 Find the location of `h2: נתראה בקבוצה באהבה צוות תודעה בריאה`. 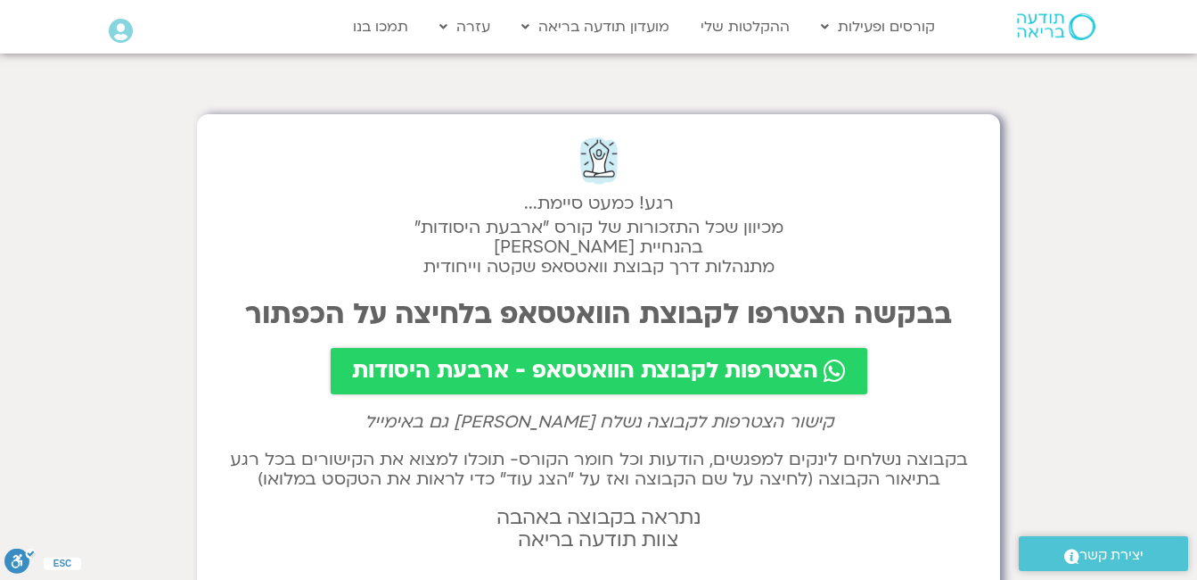

h2: נתראה בקבוצה באהבה צוות תודעה בריאה is located at coordinates (598, 529).